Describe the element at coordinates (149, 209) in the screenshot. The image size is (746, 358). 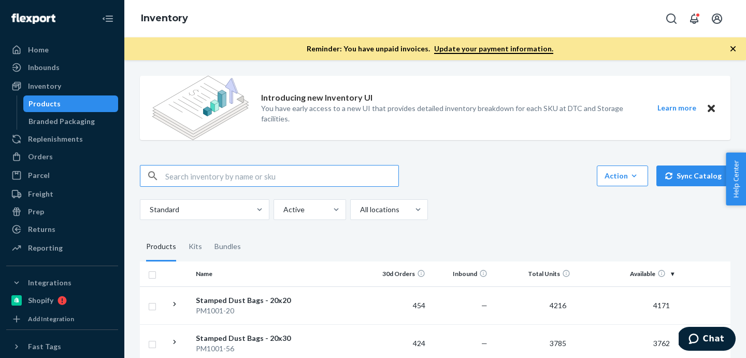
I see `input: Standard` at that location.